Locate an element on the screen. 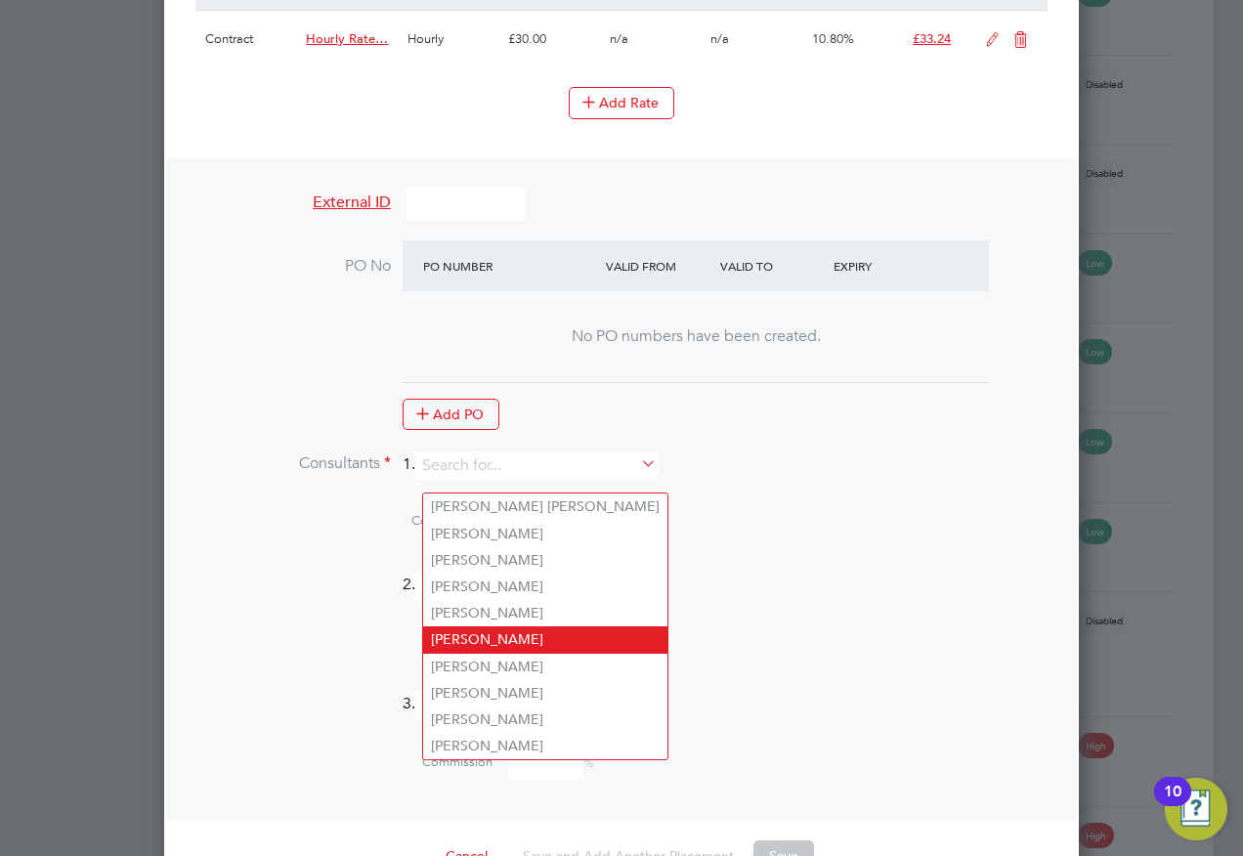 The height and width of the screenshot is (856, 1243). li: 1. is located at coordinates (621, 475).